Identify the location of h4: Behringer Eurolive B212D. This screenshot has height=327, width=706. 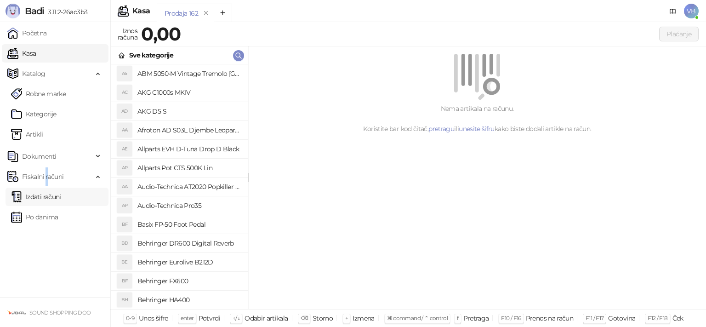
(189, 262).